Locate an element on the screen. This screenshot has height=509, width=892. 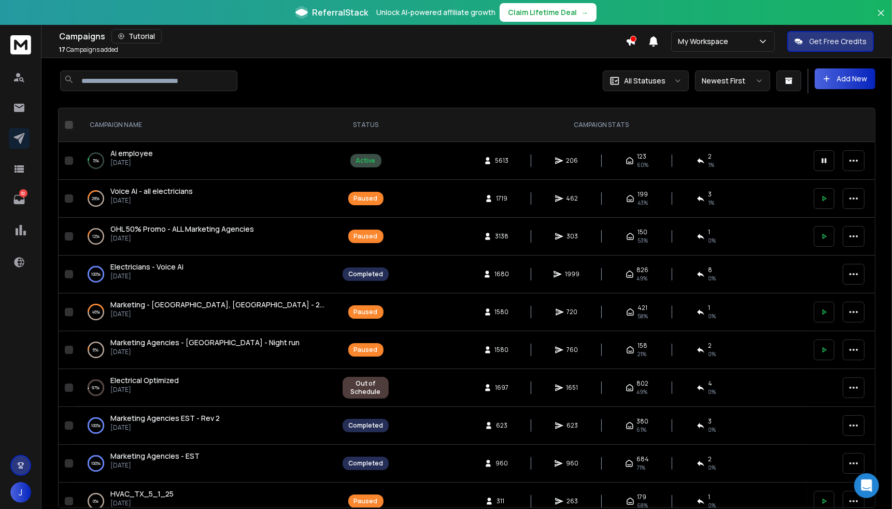
a: Voice Ai - all electricians is located at coordinates (151, 191).